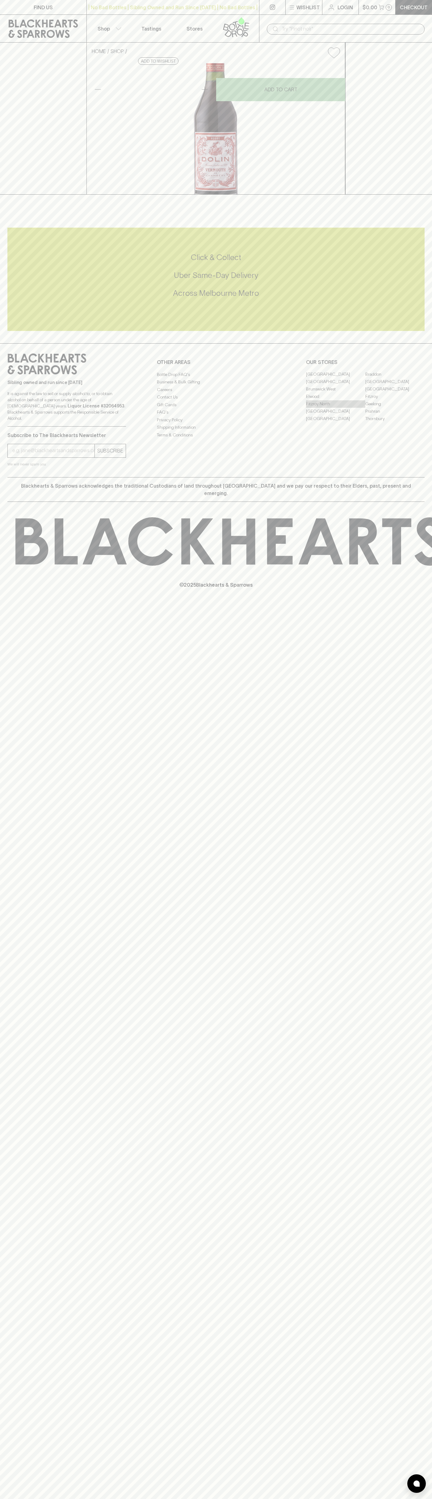 This screenshot has width=432, height=1499. I want to click on p: Checkout, so click(413, 7).